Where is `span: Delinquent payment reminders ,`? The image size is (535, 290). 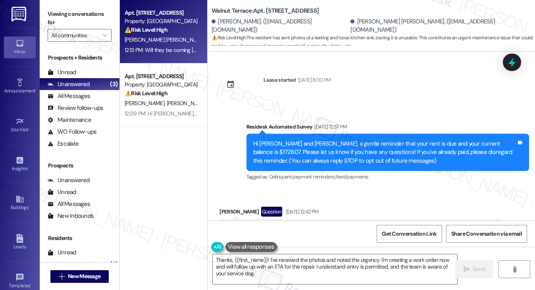
span: Delinquent payment reminders , is located at coordinates (302, 176).